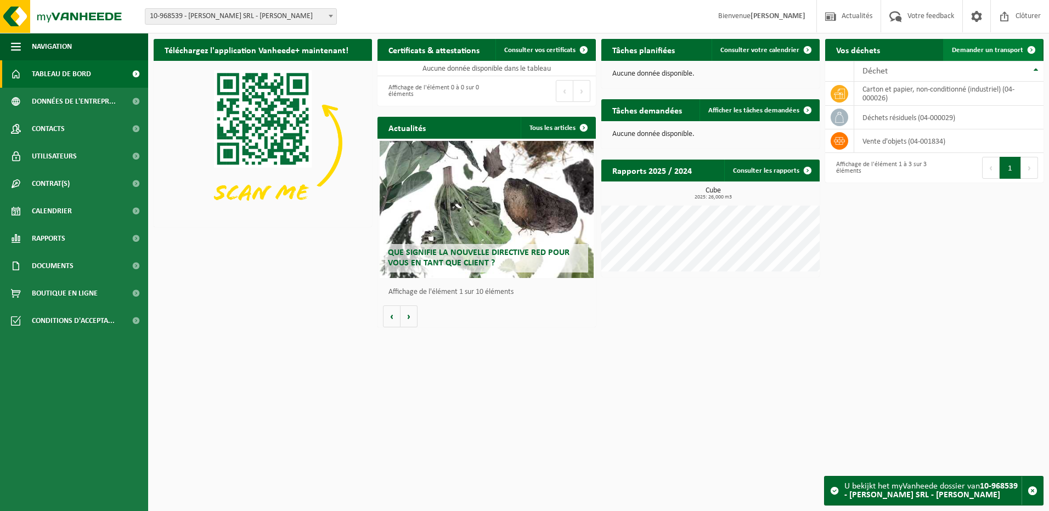 The height and width of the screenshot is (511, 1049). I want to click on span: 2025: 26,000 m3, so click(713, 197).